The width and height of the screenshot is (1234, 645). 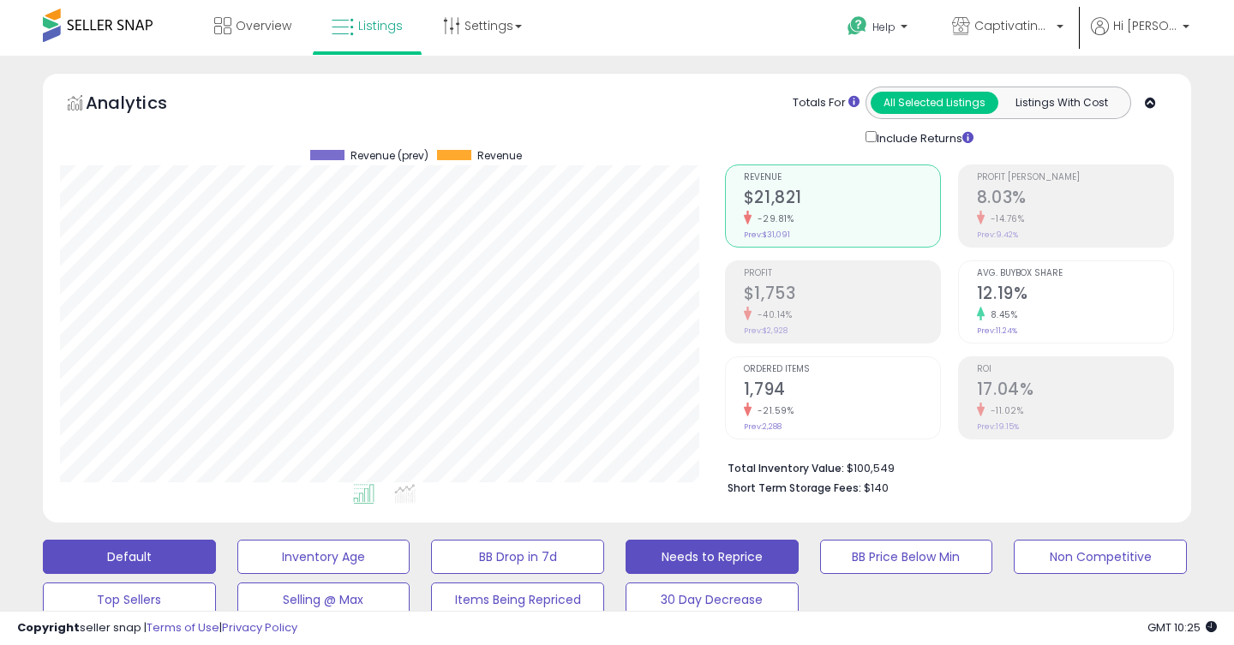 I want to click on small: -14.76%, so click(x=1004, y=219).